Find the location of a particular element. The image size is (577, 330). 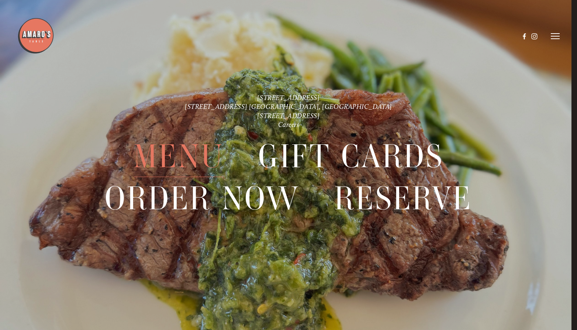

a: Gift Cards is located at coordinates (351, 156).